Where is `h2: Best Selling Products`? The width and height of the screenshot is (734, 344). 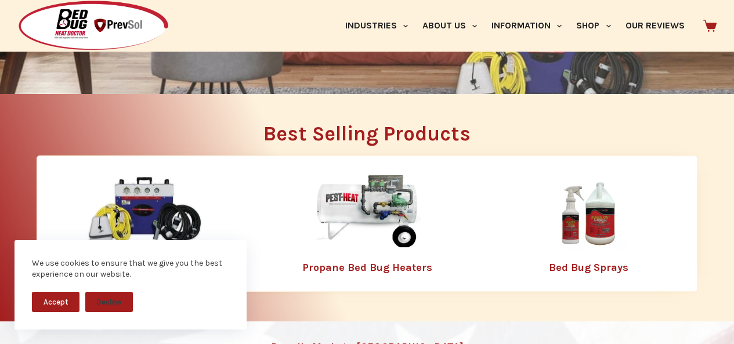
h2: Best Selling Products is located at coordinates (366, 133).